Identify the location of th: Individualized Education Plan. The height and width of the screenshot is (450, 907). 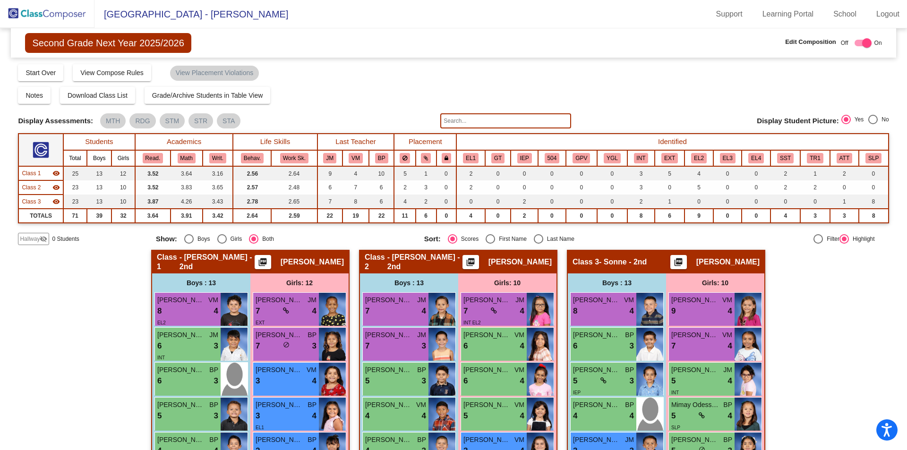
(524, 158).